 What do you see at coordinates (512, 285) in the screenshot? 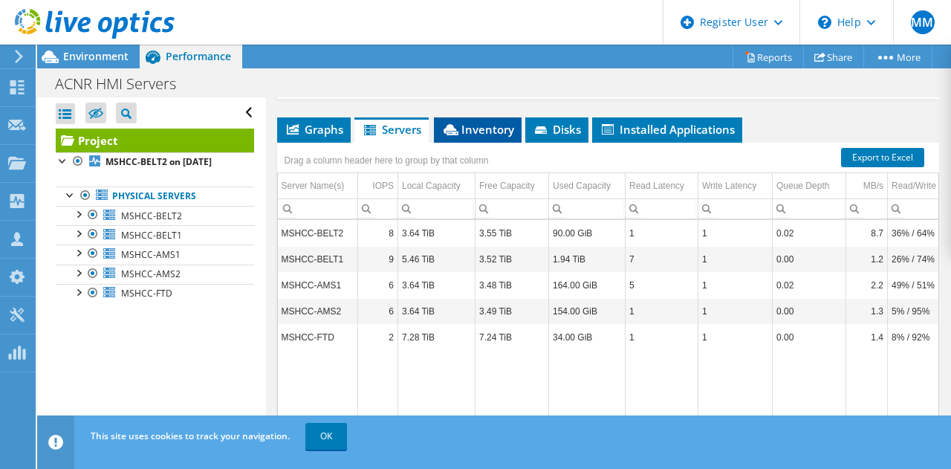
I see `td: Column Free Capacity, Value 3.48 TiB` at bounding box center [512, 285].